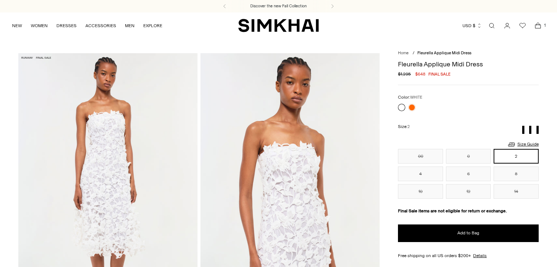  I want to click on a: DRESSES, so click(66, 26).